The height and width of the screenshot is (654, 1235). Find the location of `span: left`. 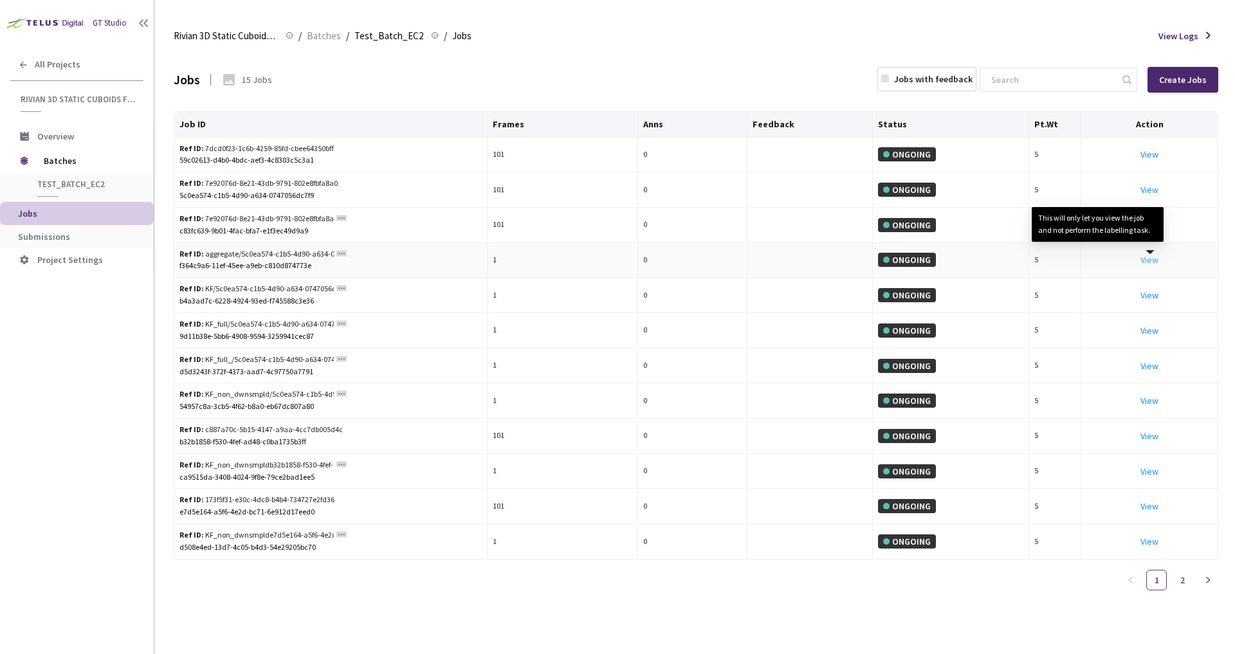

span: left is located at coordinates (1131, 580).